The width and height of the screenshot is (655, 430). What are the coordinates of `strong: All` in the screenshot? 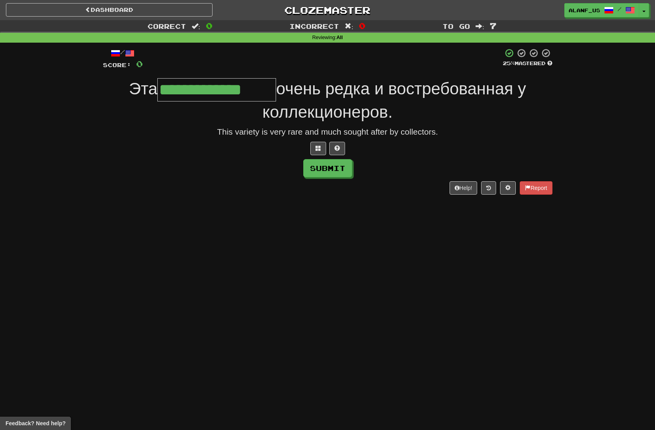 It's located at (340, 37).